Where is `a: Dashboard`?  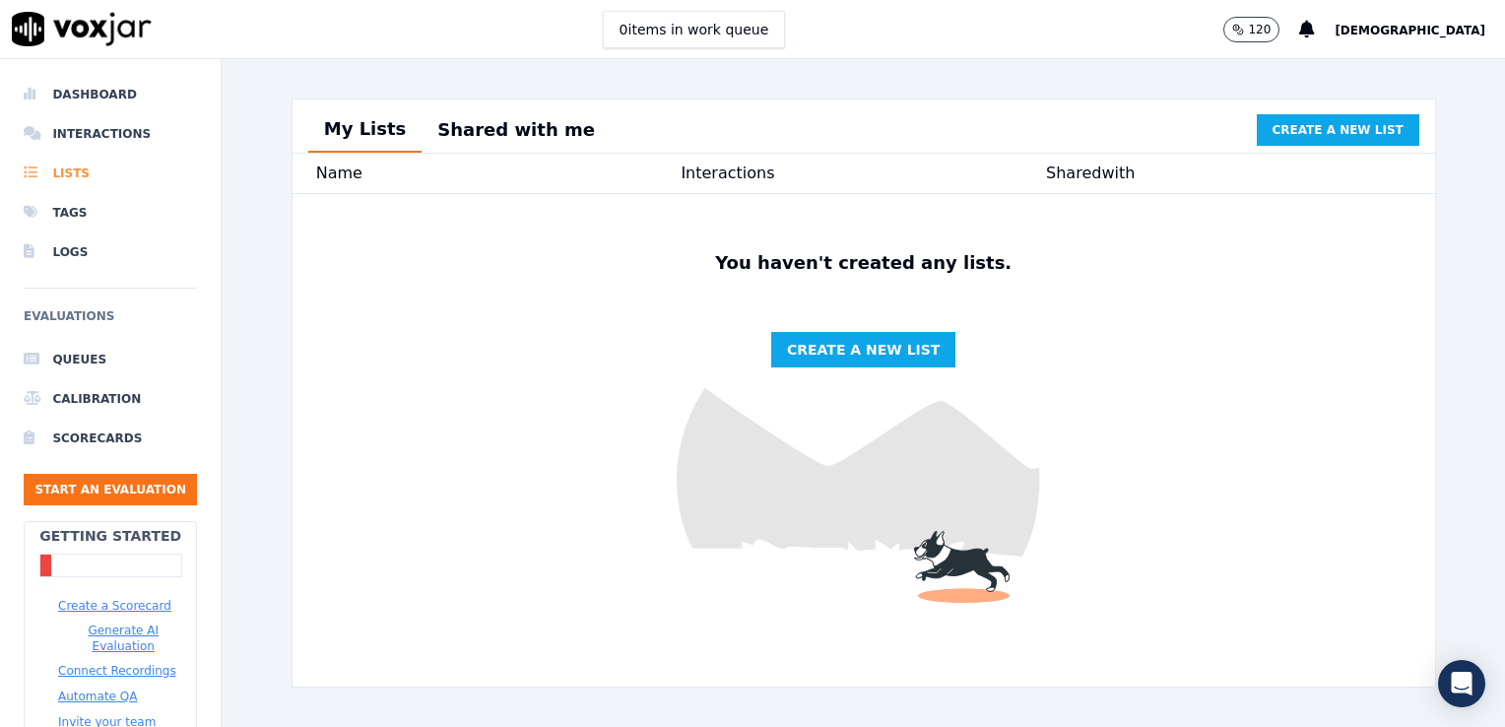 a: Dashboard is located at coordinates (110, 95).